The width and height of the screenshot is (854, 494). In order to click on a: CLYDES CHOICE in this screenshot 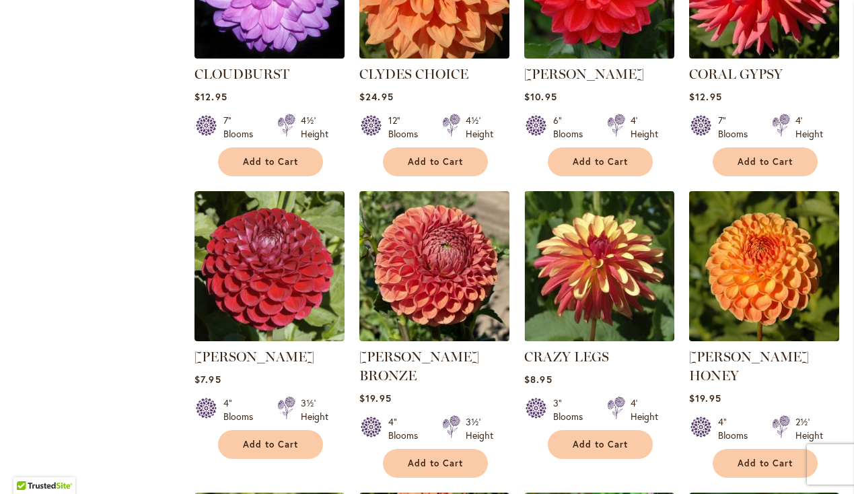, I will do `click(414, 74)`.